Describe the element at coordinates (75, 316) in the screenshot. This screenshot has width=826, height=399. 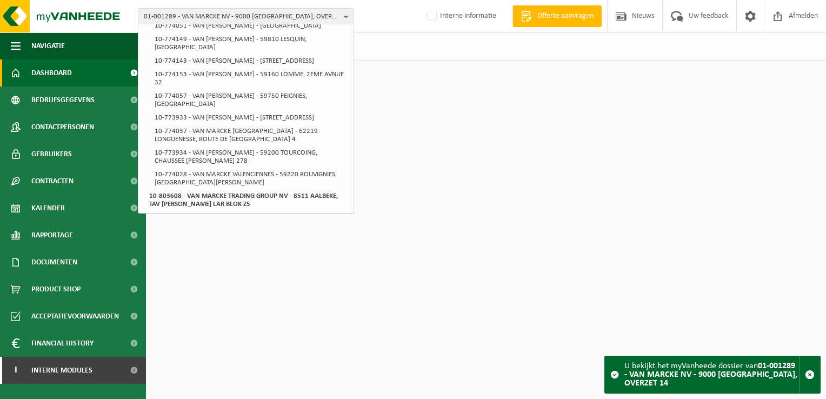
I see `span: Acceptatievoorwaarden` at that location.